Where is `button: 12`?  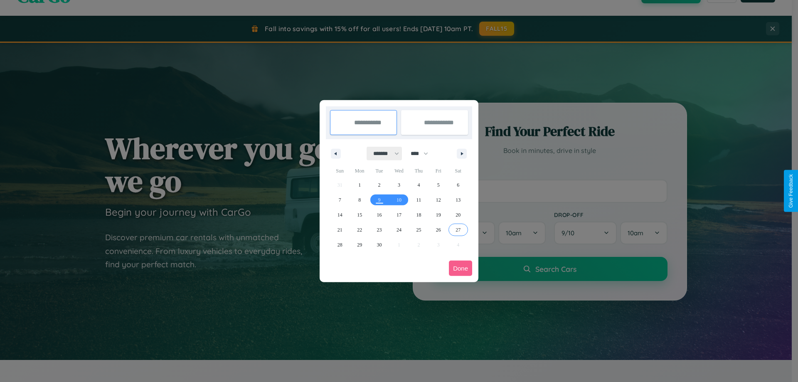 button: 12 is located at coordinates (438, 200).